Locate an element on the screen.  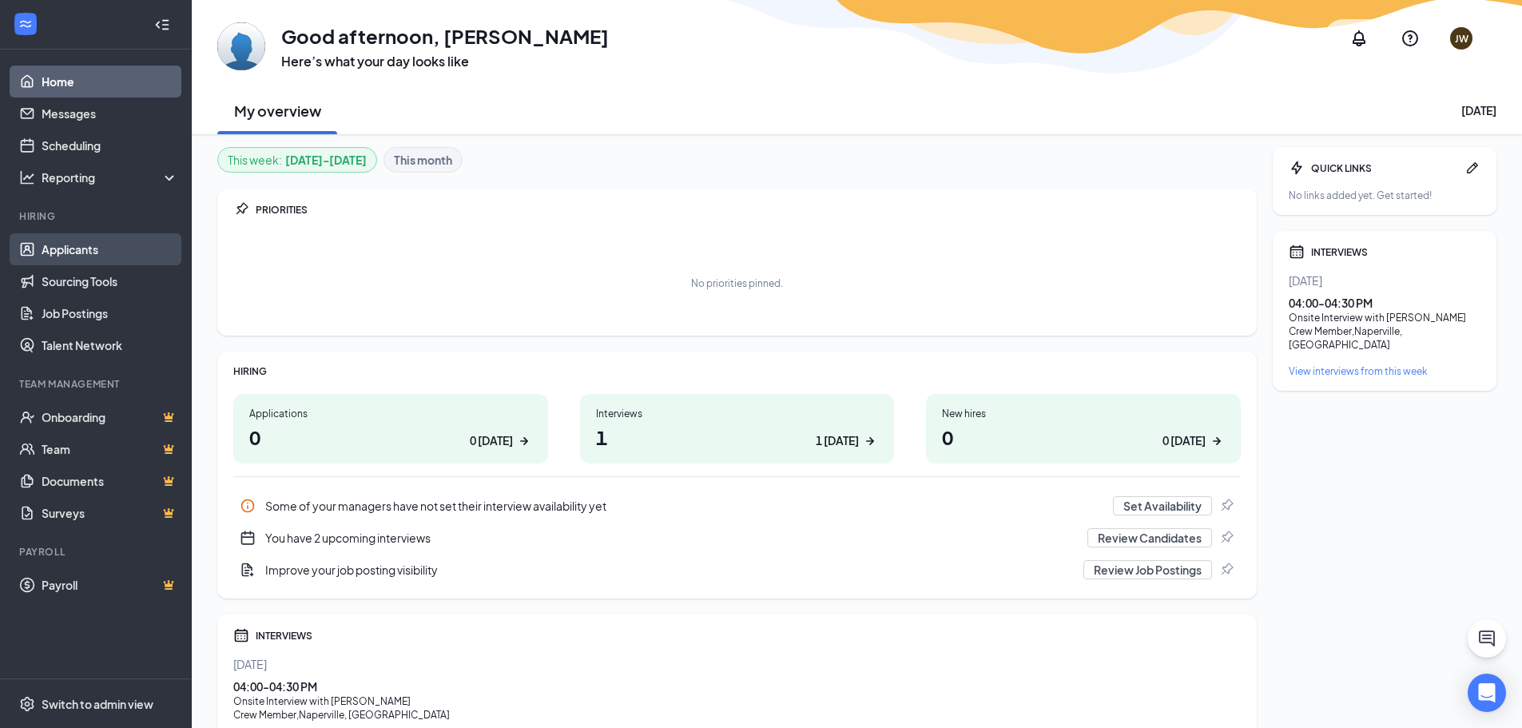
a: SurveysCrown is located at coordinates (109, 513).